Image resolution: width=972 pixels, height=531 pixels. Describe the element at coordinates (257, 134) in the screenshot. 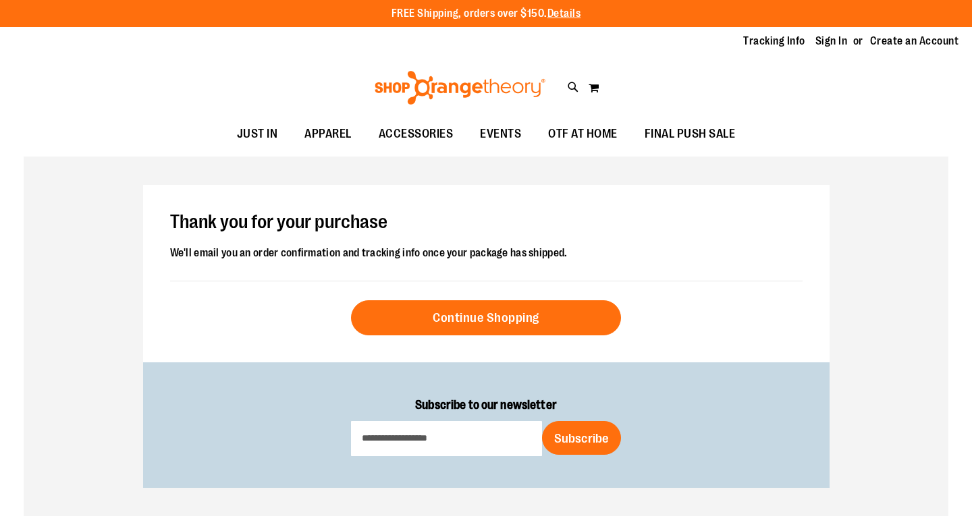

I see `a: JUST IN` at that location.